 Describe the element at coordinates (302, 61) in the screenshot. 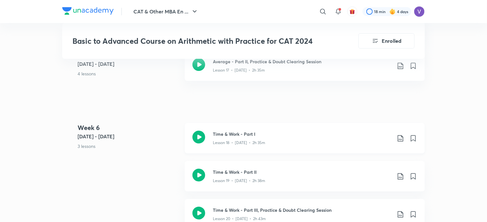

I see `h3: Average - Part II, Practice & Doubt Clearing Session` at that location.